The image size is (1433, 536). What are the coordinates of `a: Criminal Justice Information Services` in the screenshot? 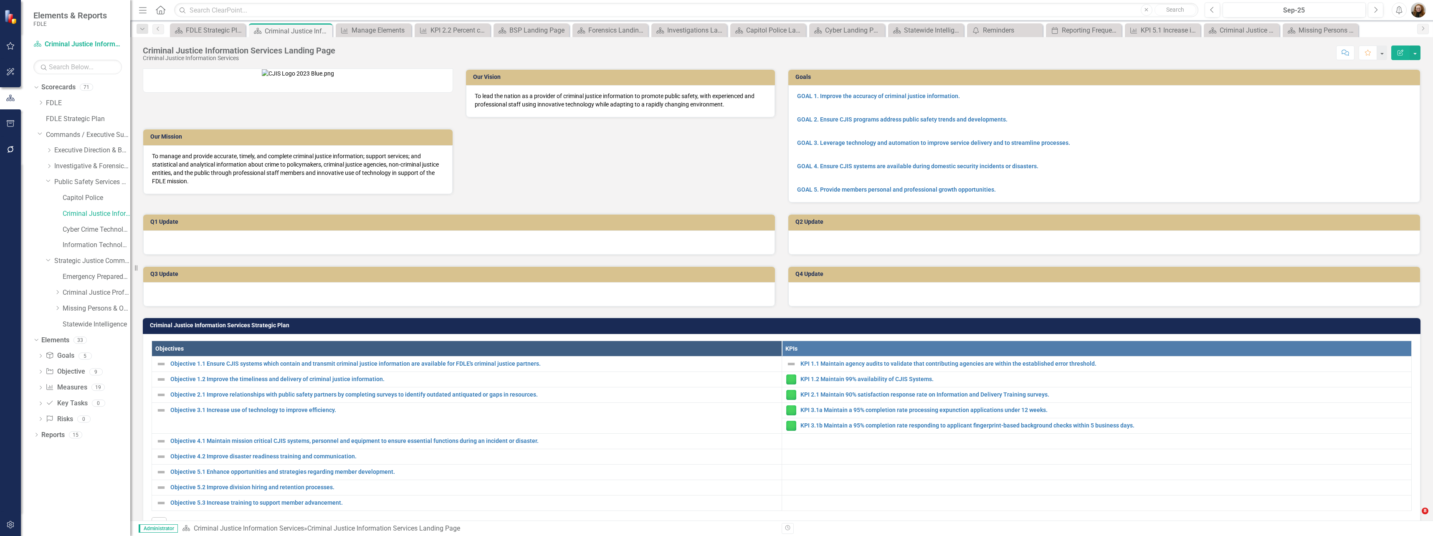 It's located at (78, 44).